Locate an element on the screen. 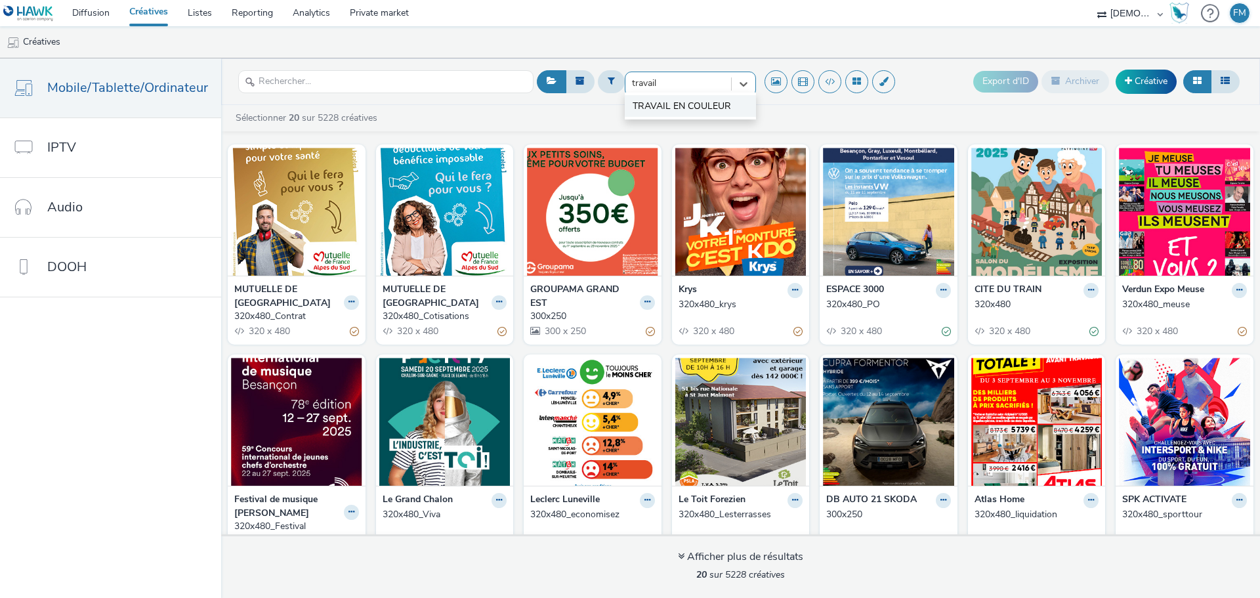  a: 320x480_sporttour is located at coordinates (1185, 515).